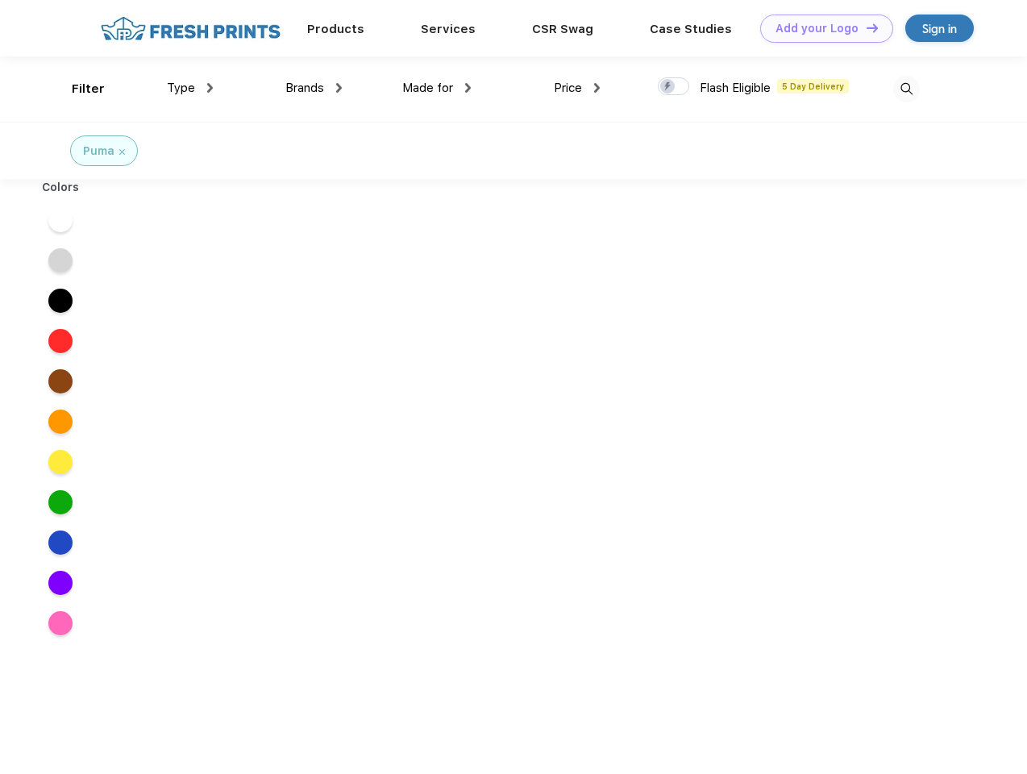  I want to click on img: fo%20logo%202.webp, so click(190, 28).